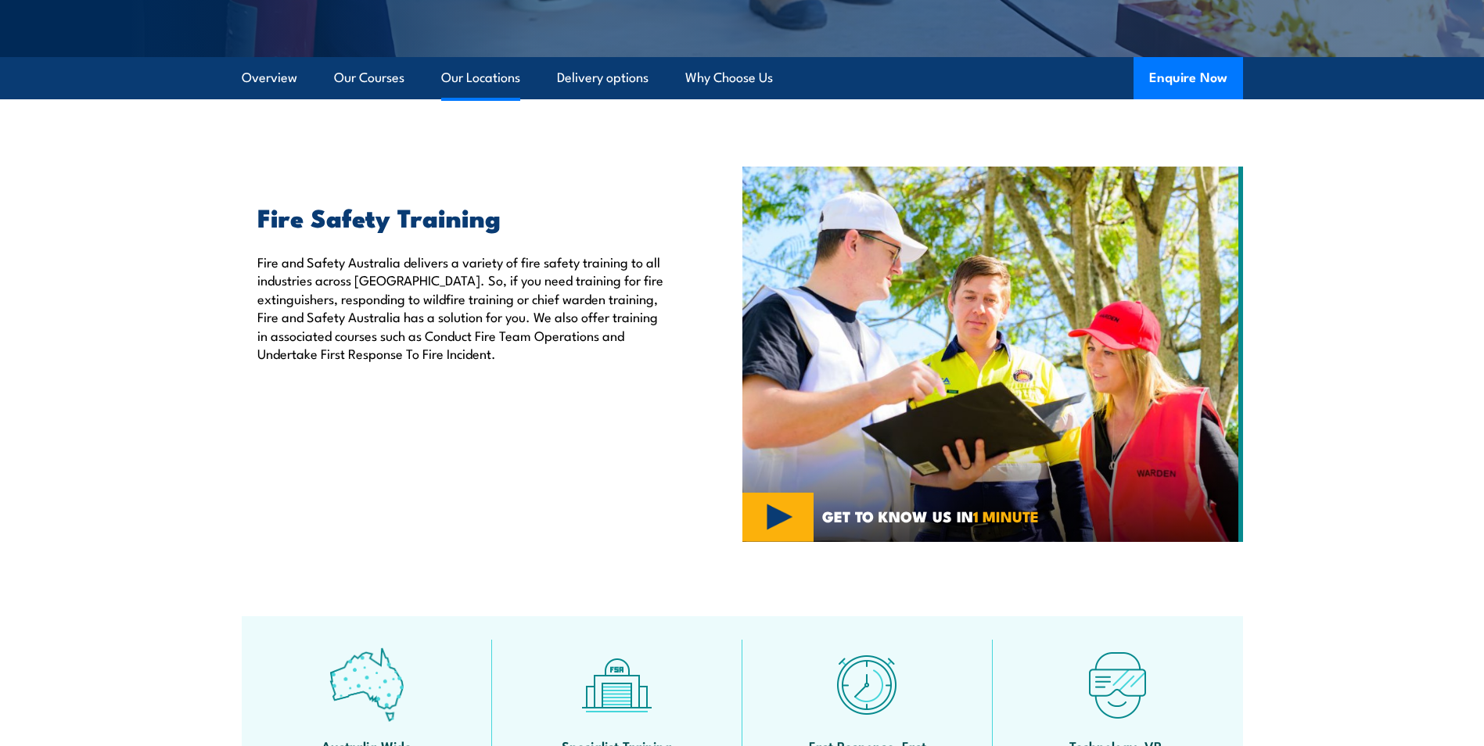  Describe the element at coordinates (867, 684) in the screenshot. I see `img: fast-icon` at that location.